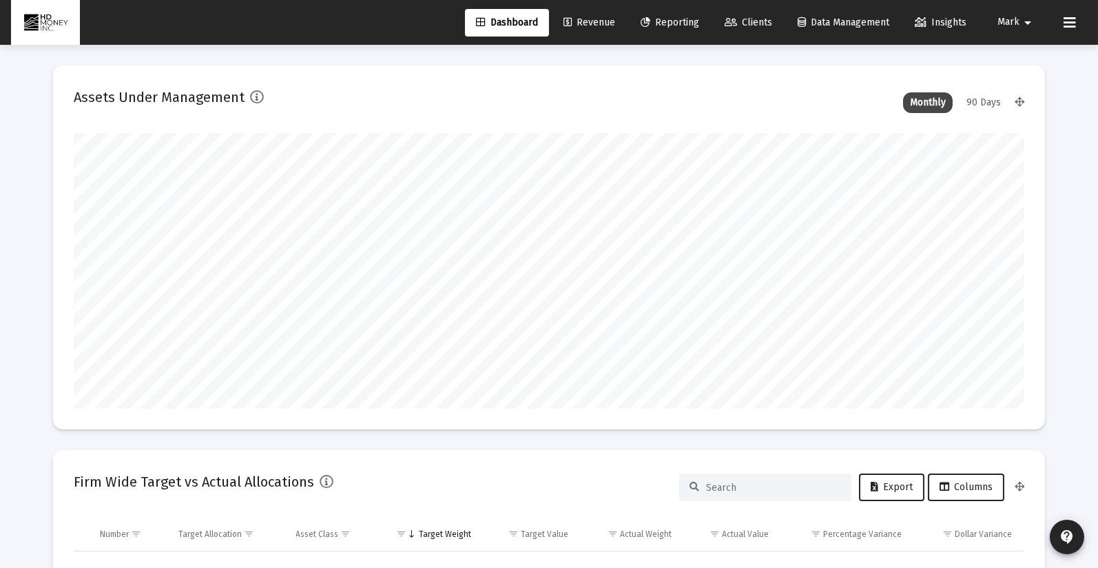 Image resolution: width=1098 pixels, height=568 pixels. I want to click on td: Column Target Weight, so click(429, 534).